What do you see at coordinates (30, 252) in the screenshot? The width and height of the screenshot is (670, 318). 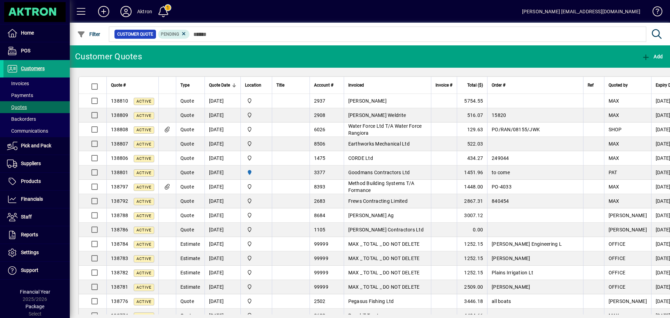 I see `span: Settings` at bounding box center [30, 252].